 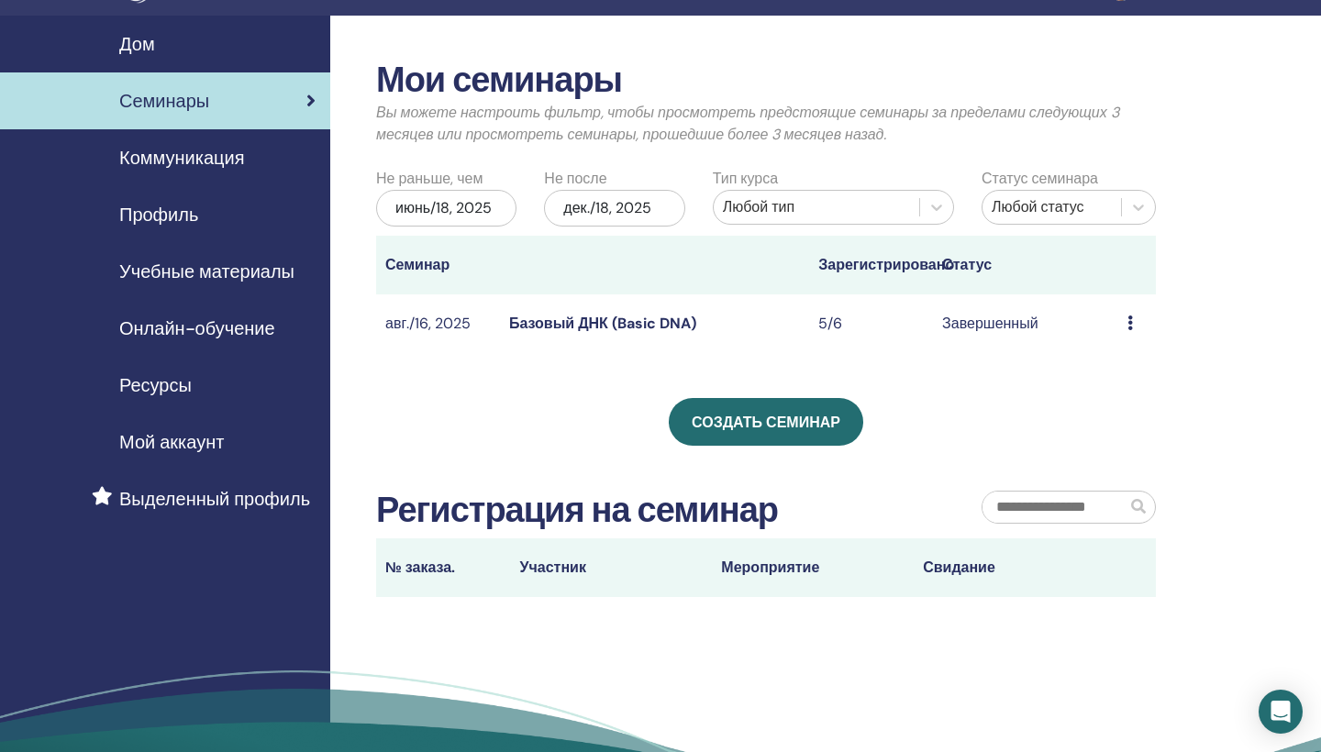 What do you see at coordinates (577, 511) in the screenshot?
I see `h2: Регистрация на семинар` at bounding box center [577, 511].